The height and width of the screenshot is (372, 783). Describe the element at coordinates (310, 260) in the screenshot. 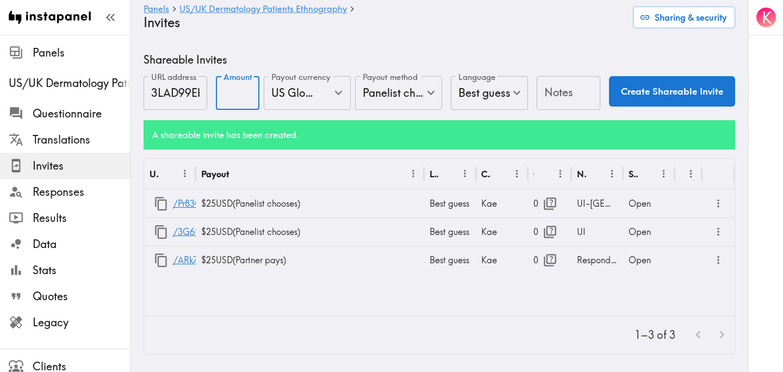

I see `div: $25 USD ( Partner pays )` at that location.